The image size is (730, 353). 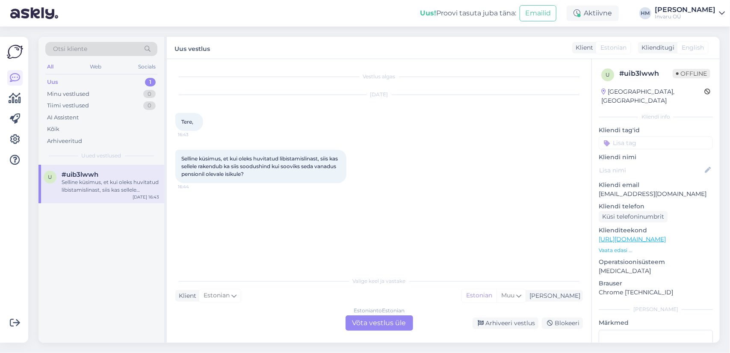 I want to click on span: Offline, so click(x=692, y=74).